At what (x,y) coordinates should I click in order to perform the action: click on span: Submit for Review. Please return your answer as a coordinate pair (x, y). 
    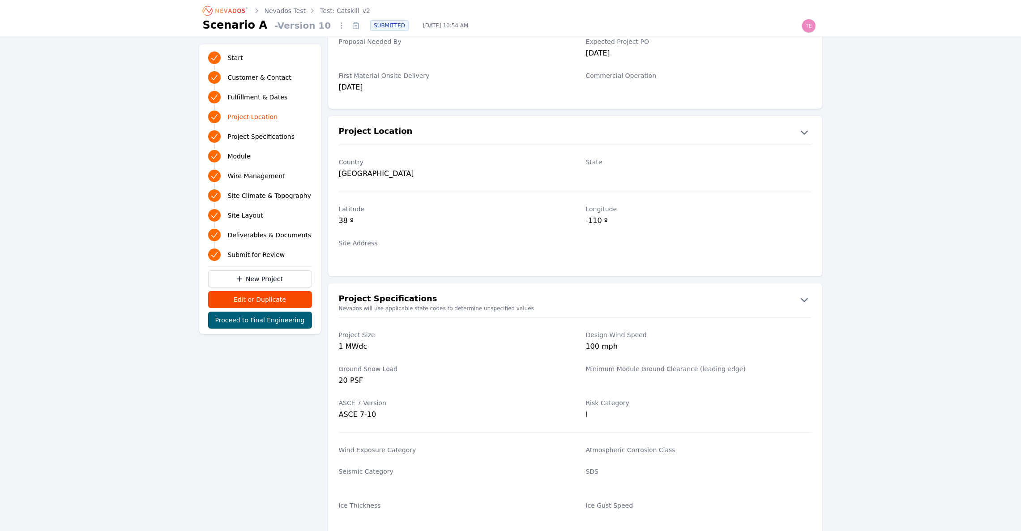
    Looking at the image, I should click on (256, 255).